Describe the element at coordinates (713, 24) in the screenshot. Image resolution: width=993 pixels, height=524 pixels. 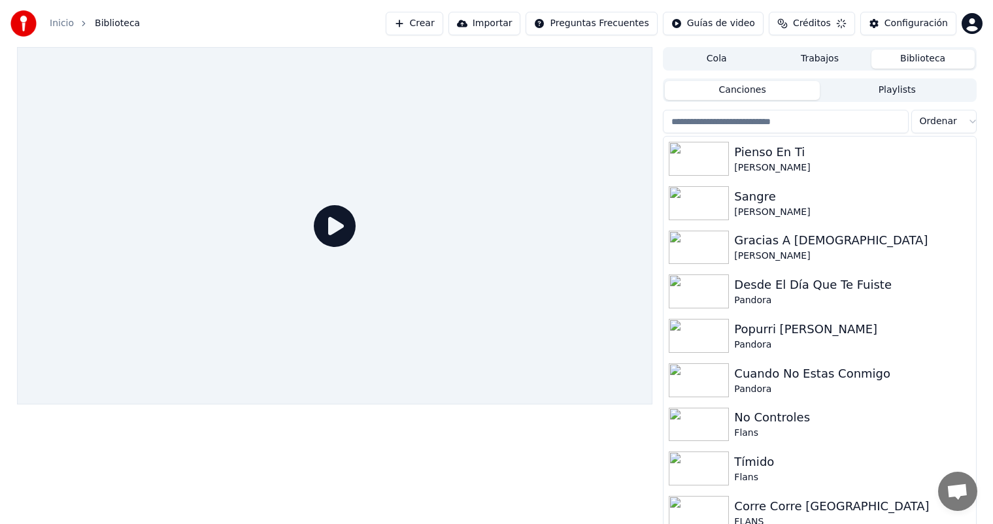
I see `button: Guías de video` at that location.